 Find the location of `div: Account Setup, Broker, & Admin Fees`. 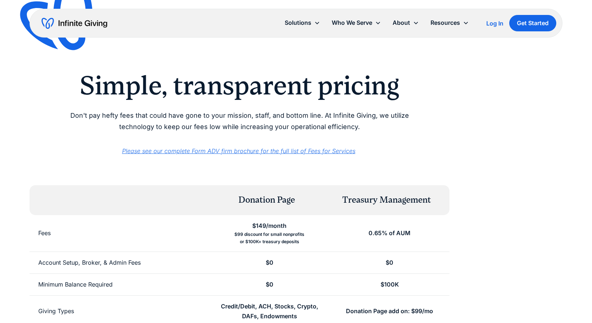

div: Account Setup, Broker, & Admin Fees is located at coordinates (89, 262).